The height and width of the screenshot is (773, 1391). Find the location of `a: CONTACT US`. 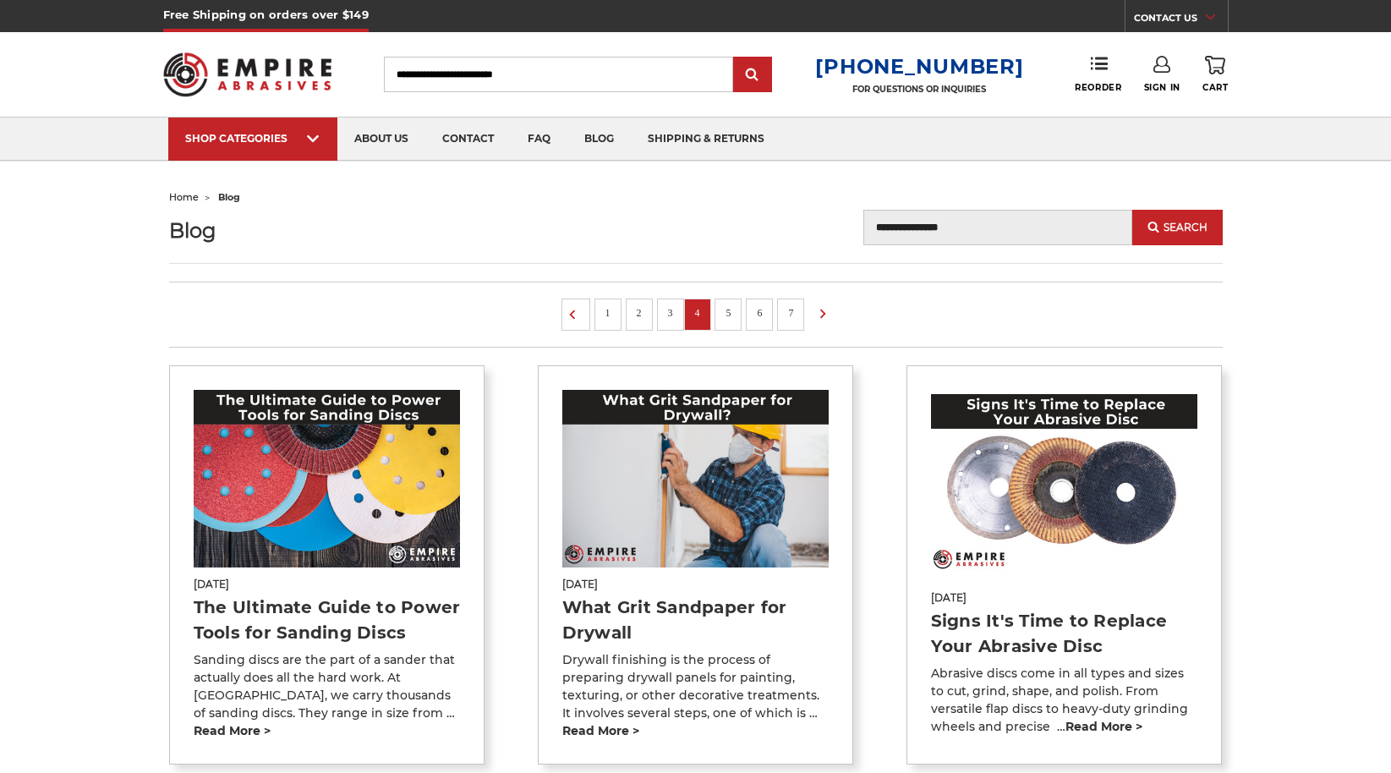

a: CONTACT US is located at coordinates (1181, 20).